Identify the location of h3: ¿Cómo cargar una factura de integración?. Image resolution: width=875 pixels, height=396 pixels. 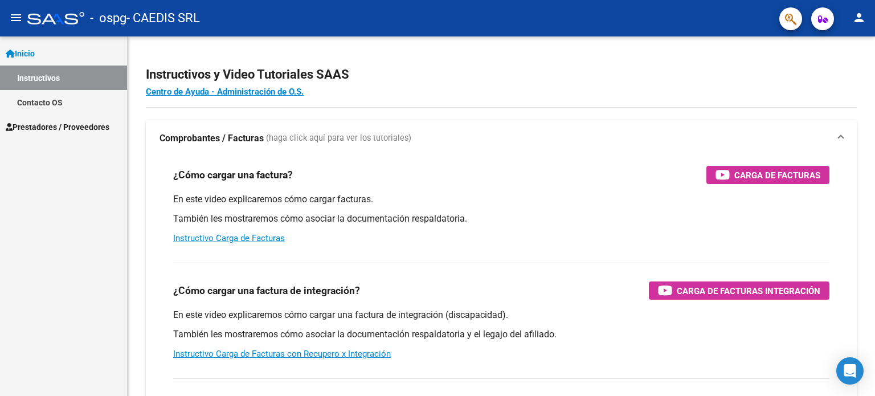
(267, 291).